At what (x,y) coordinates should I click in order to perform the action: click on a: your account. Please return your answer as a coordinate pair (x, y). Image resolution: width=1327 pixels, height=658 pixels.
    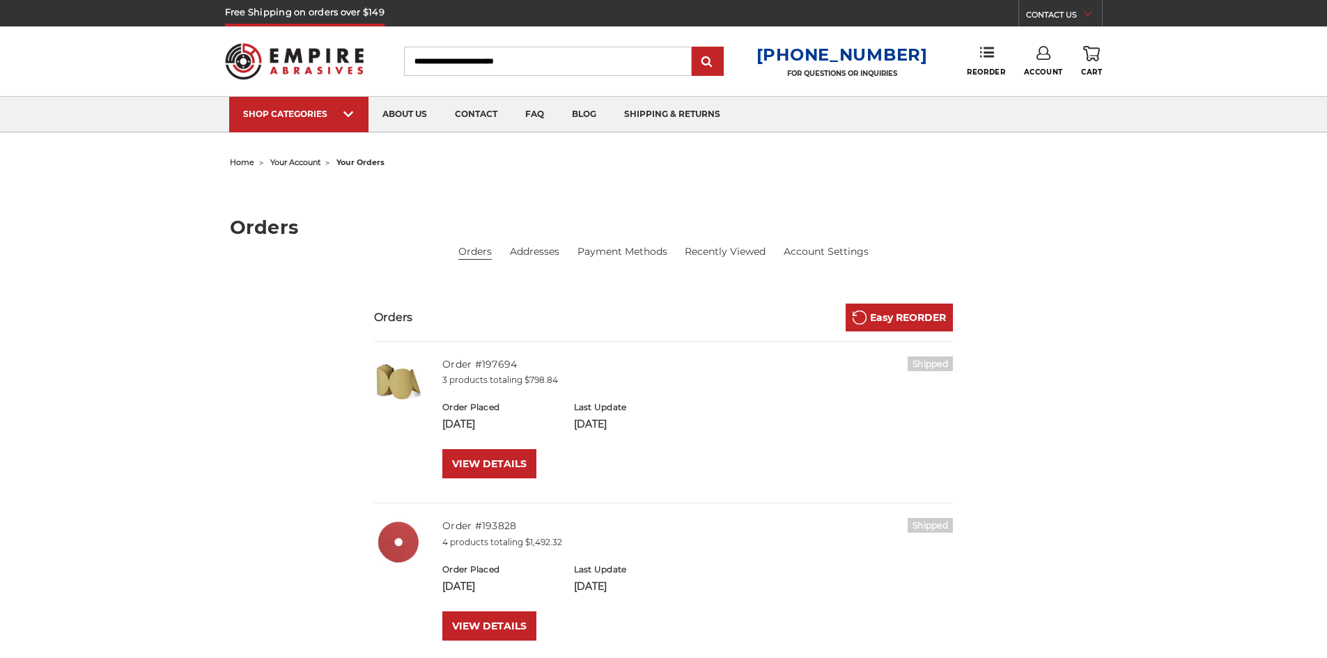
    Looking at the image, I should click on (295, 162).